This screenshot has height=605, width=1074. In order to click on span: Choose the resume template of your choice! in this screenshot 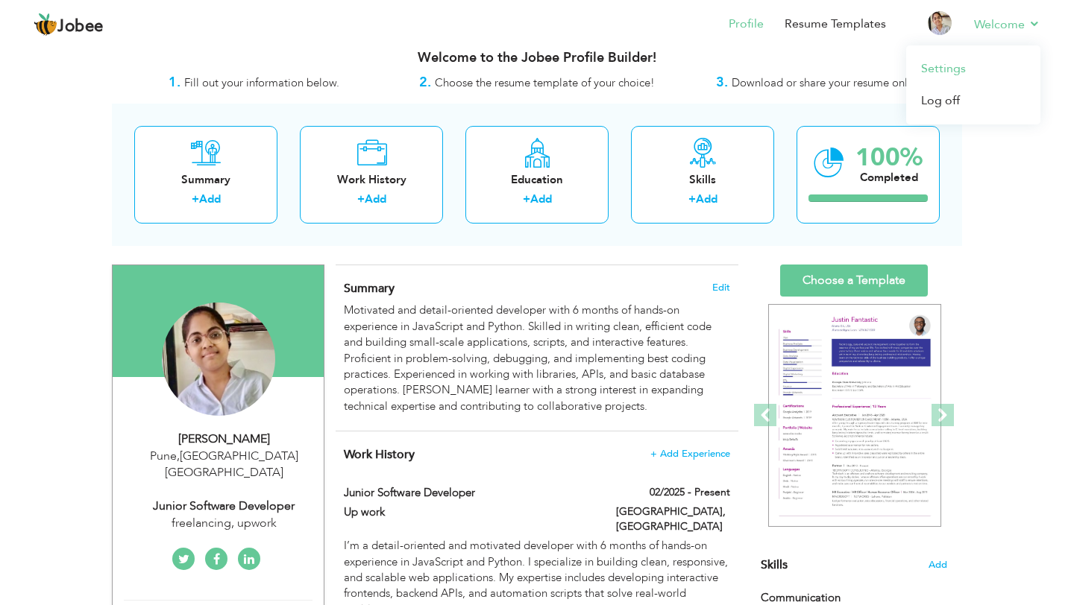, I will do `click(544, 83)`.